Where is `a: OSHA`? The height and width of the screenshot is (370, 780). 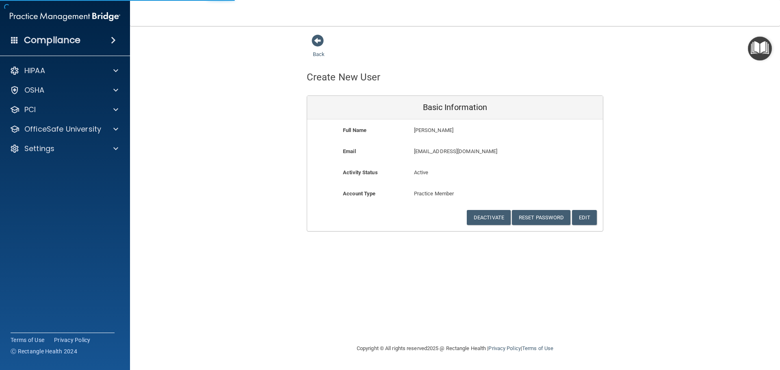 a: OSHA is located at coordinates (64, 90).